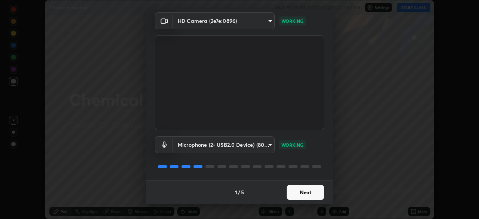  What do you see at coordinates (306, 192) in the screenshot?
I see `button: Next` at bounding box center [306, 192].